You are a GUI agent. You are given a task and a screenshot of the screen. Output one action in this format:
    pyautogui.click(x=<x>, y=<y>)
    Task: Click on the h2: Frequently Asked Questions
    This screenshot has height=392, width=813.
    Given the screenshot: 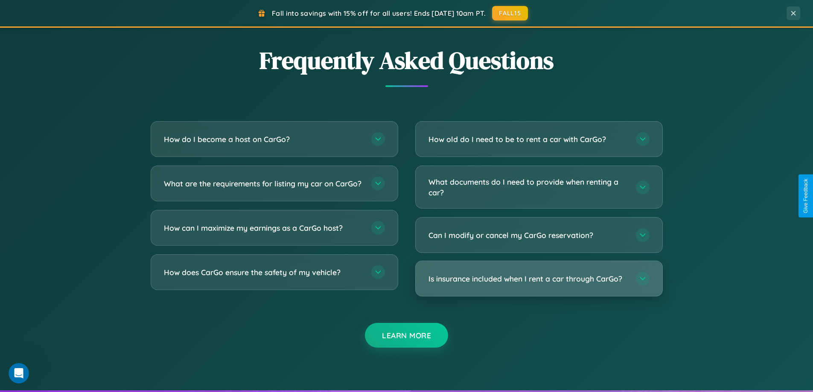 What is the action you would take?
    pyautogui.click(x=407, y=60)
    